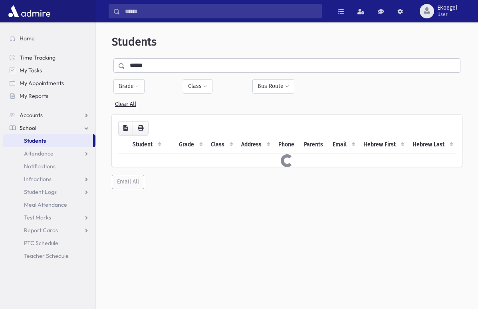 This screenshot has height=309, width=478. What do you see at coordinates (125, 128) in the screenshot?
I see `button: CSV` at bounding box center [125, 128].